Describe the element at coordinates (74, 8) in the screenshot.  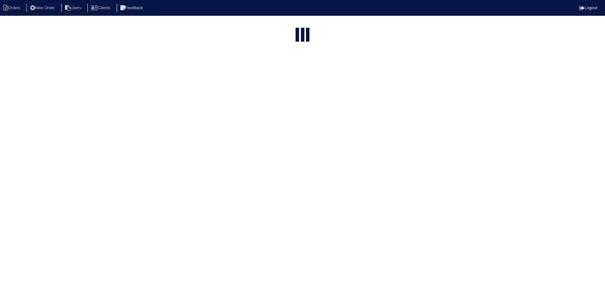
I see `li: Users` at that location.